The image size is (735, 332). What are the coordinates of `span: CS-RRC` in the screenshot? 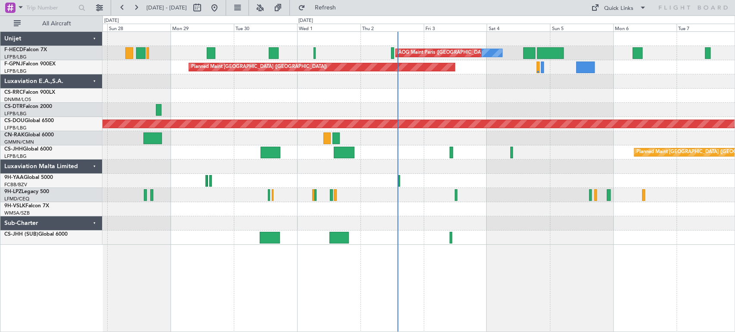 It's located at (13, 93).